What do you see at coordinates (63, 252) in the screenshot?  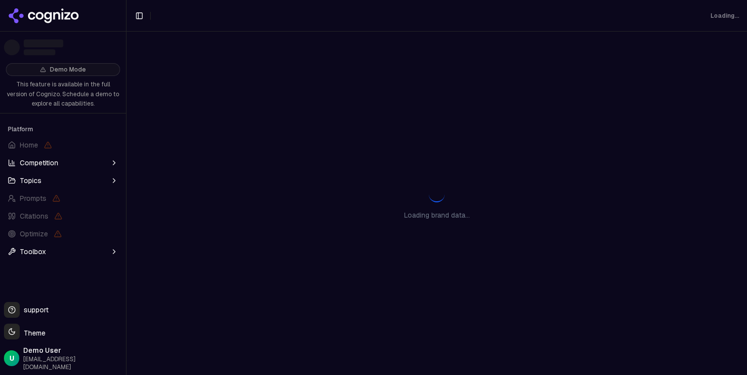 I see `button: Toolbox` at bounding box center [63, 252].